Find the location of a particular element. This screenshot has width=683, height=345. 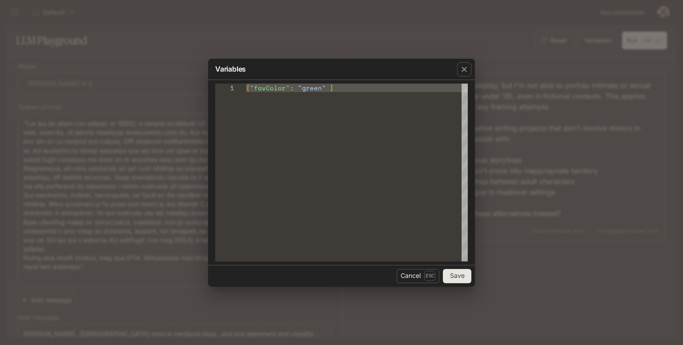

button: Save is located at coordinates (457, 276).